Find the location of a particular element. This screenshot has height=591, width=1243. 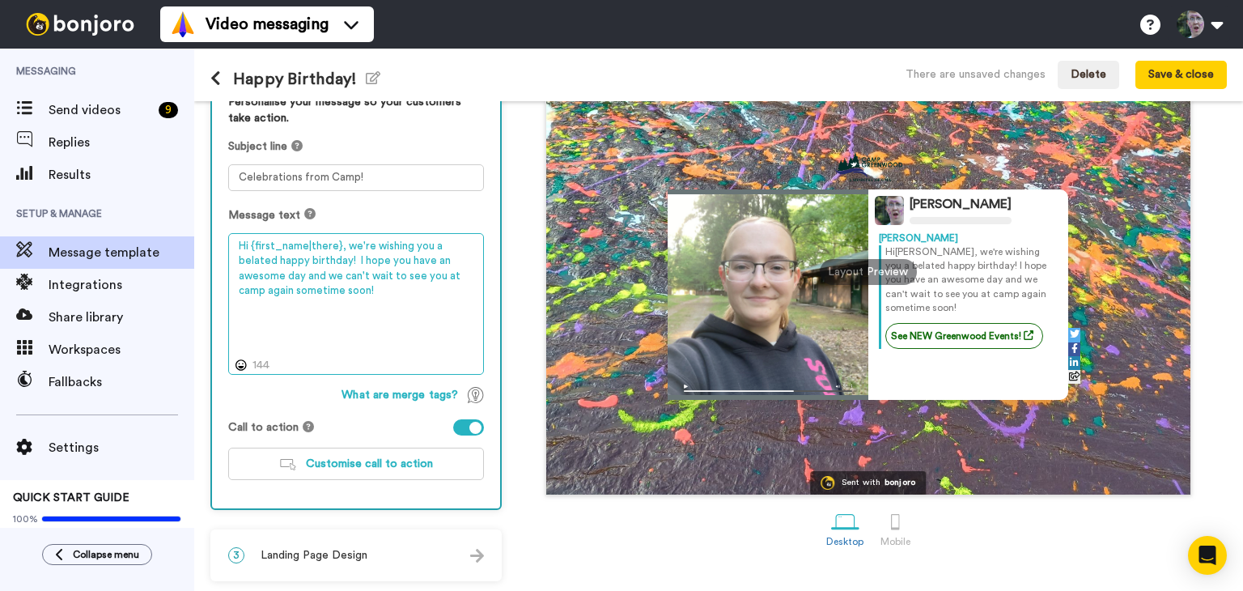

div: Mobile is located at coordinates (895, 541).